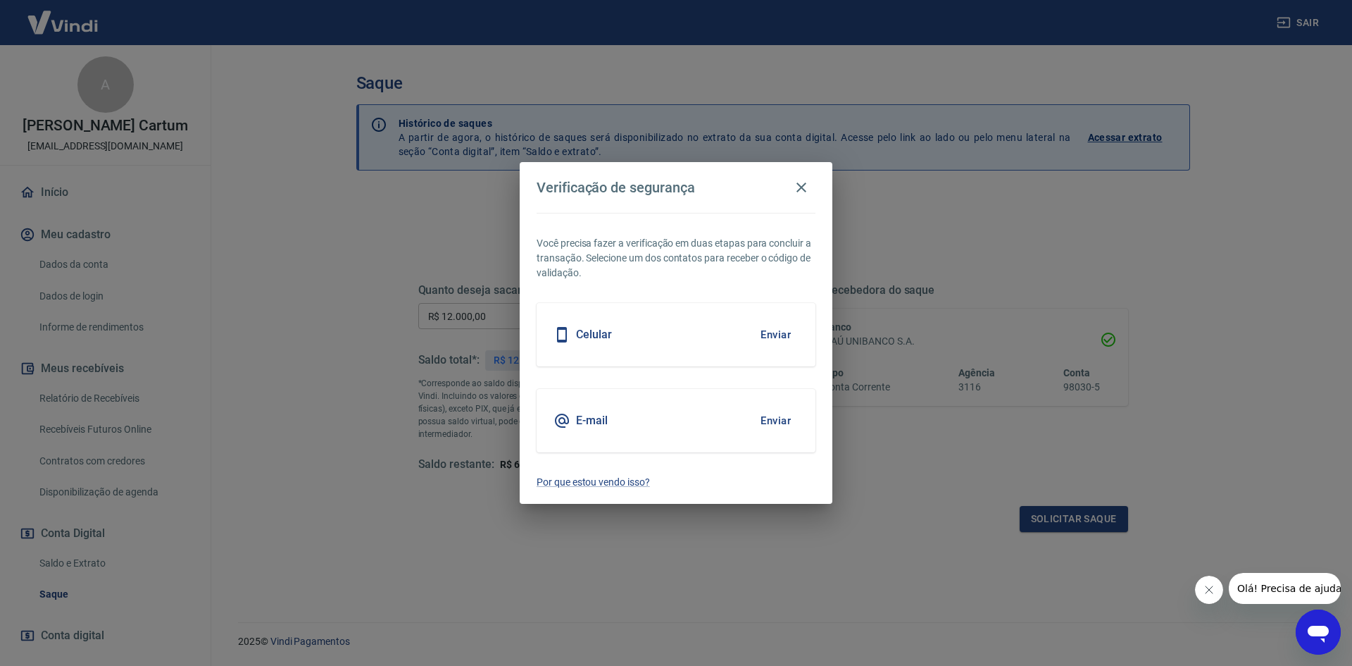  Describe the element at coordinates (594, 335) in the screenshot. I see `h5: Celular` at that location.